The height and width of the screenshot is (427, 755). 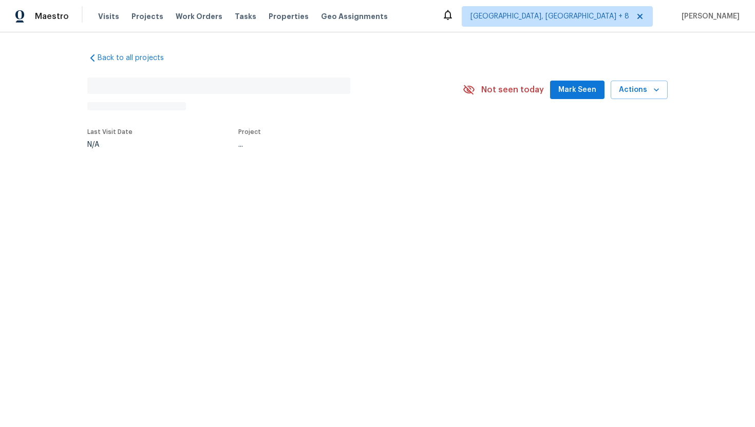 What do you see at coordinates (108, 16) in the screenshot?
I see `span: Visits` at bounding box center [108, 16].